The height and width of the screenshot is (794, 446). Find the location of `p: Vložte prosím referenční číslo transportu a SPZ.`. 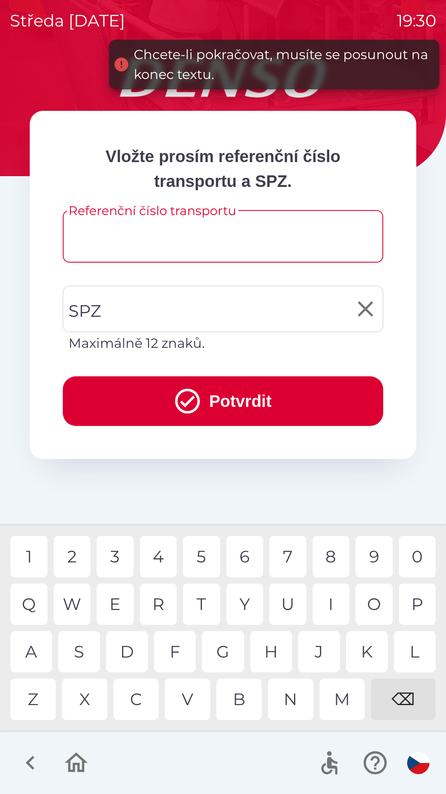

p: Vložte prosím referenční číslo transportu a SPZ. is located at coordinates (223, 169).